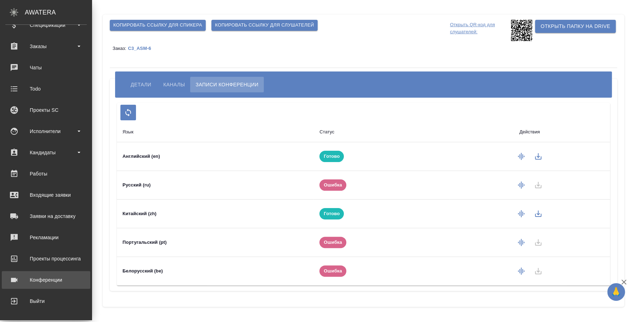 Image resolution: width=632 pixels, height=322 pixels. What do you see at coordinates (46, 89) in the screenshot?
I see `a: Todo` at bounding box center [46, 89].